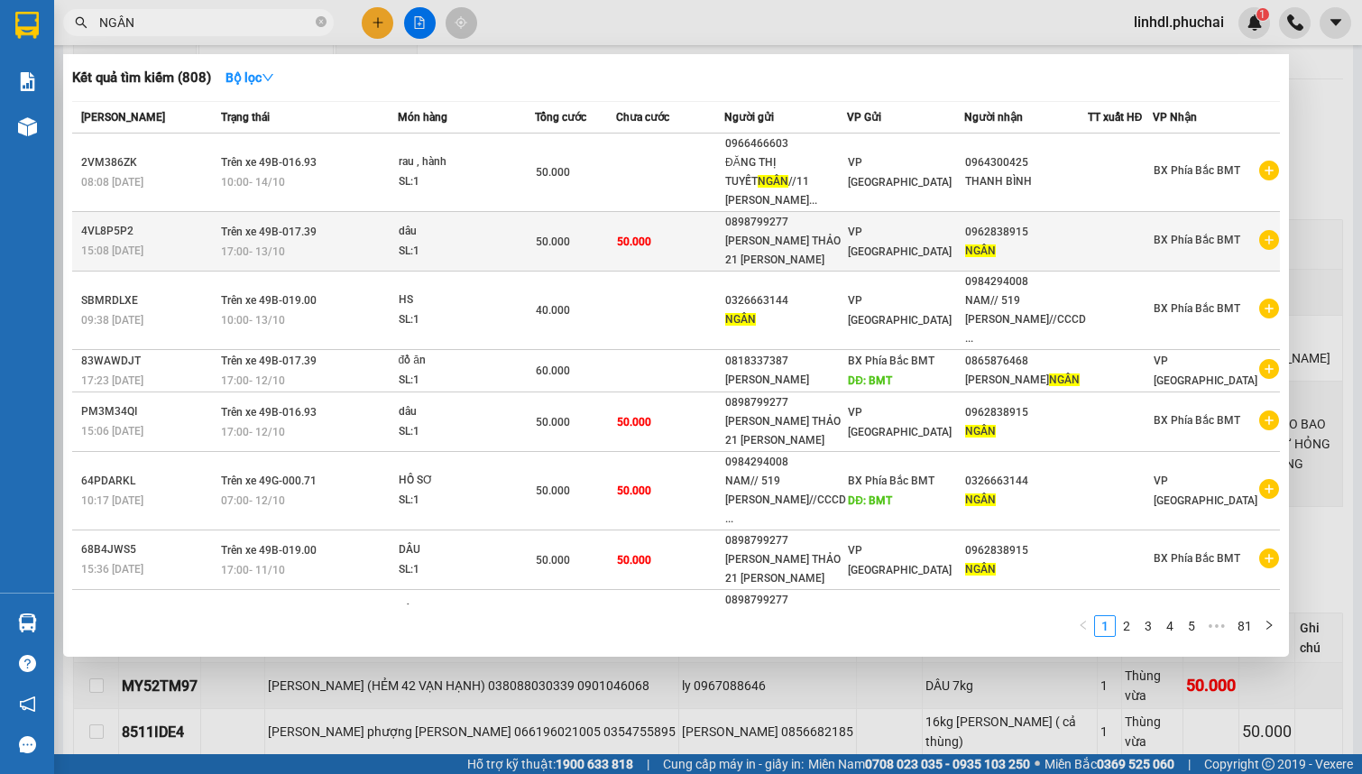 The image size is (1362, 774). Describe the element at coordinates (1084, 626) in the screenshot. I see `li: Previous Page` at that location.